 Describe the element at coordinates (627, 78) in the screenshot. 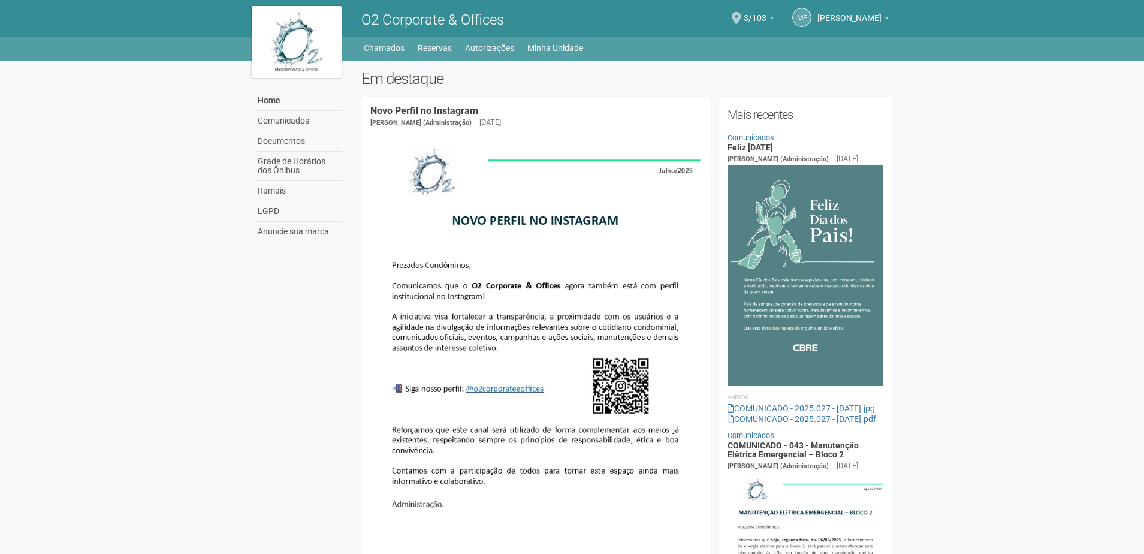

I see `h2: Em destaque` at that location.